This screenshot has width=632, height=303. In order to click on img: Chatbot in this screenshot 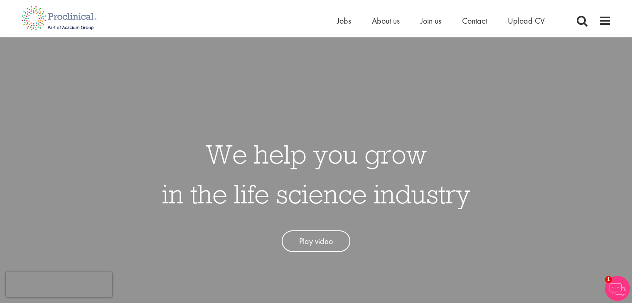, I will do `click(617, 289)`.